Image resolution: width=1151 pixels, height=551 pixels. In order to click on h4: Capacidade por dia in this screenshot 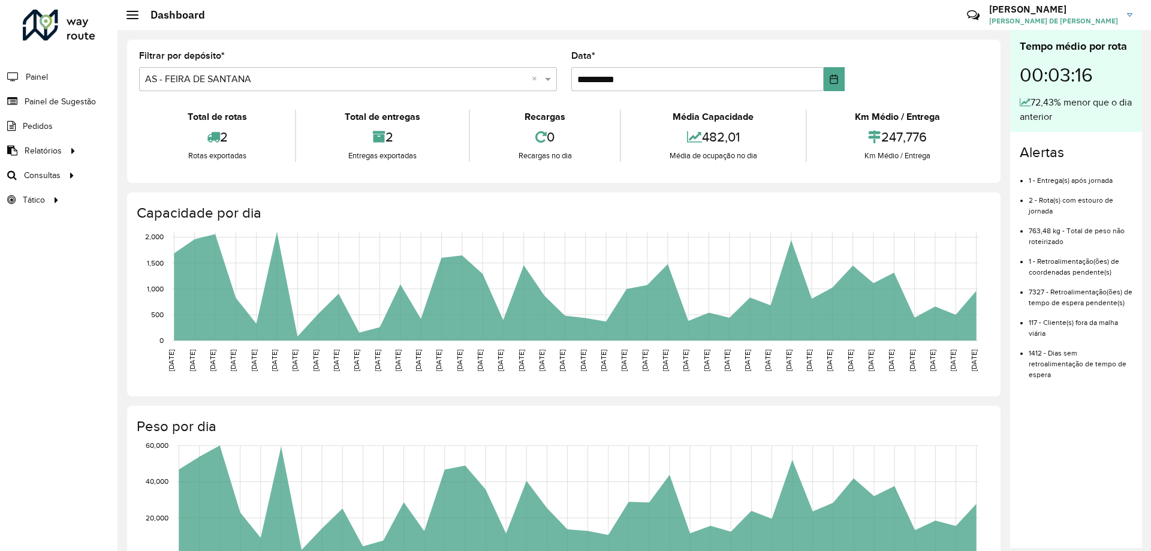, I will do `click(562, 213)`.